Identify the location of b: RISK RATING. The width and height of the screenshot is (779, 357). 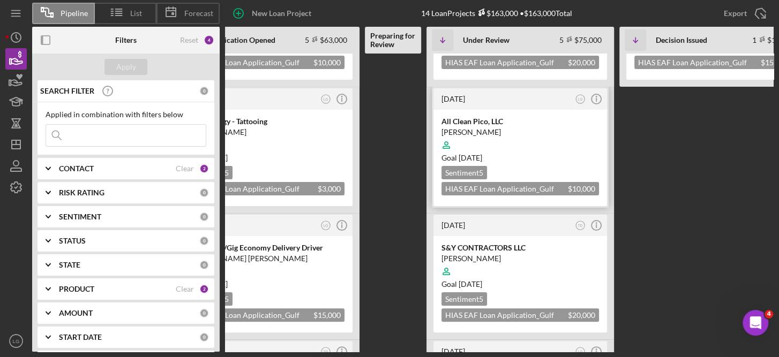
(81, 193).